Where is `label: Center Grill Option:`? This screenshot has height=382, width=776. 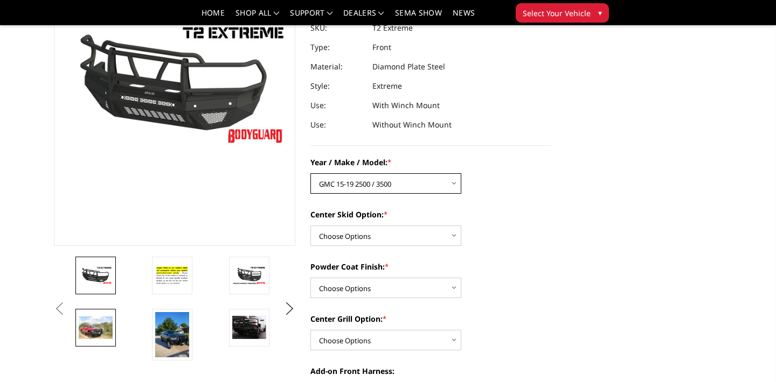 label: Center Grill Option: is located at coordinates (431, 319).